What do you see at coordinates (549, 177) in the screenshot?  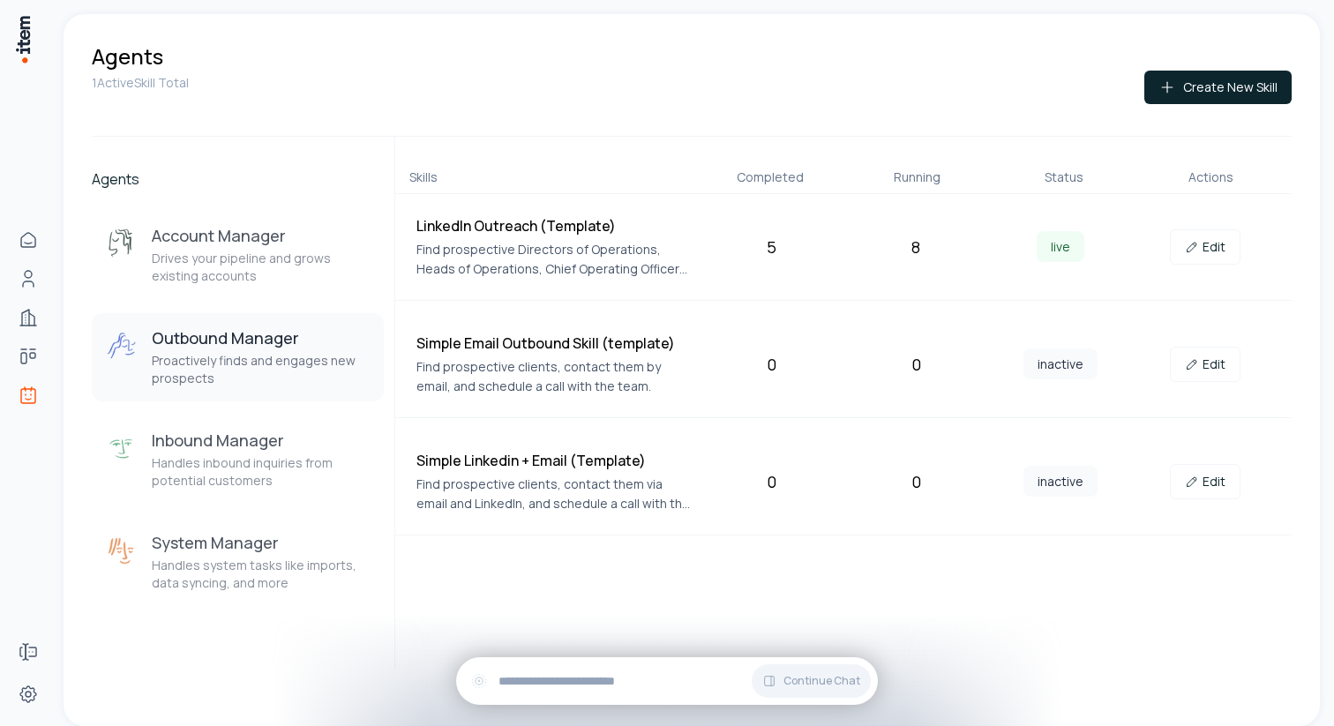 I see `div: Skills` at bounding box center [549, 177].